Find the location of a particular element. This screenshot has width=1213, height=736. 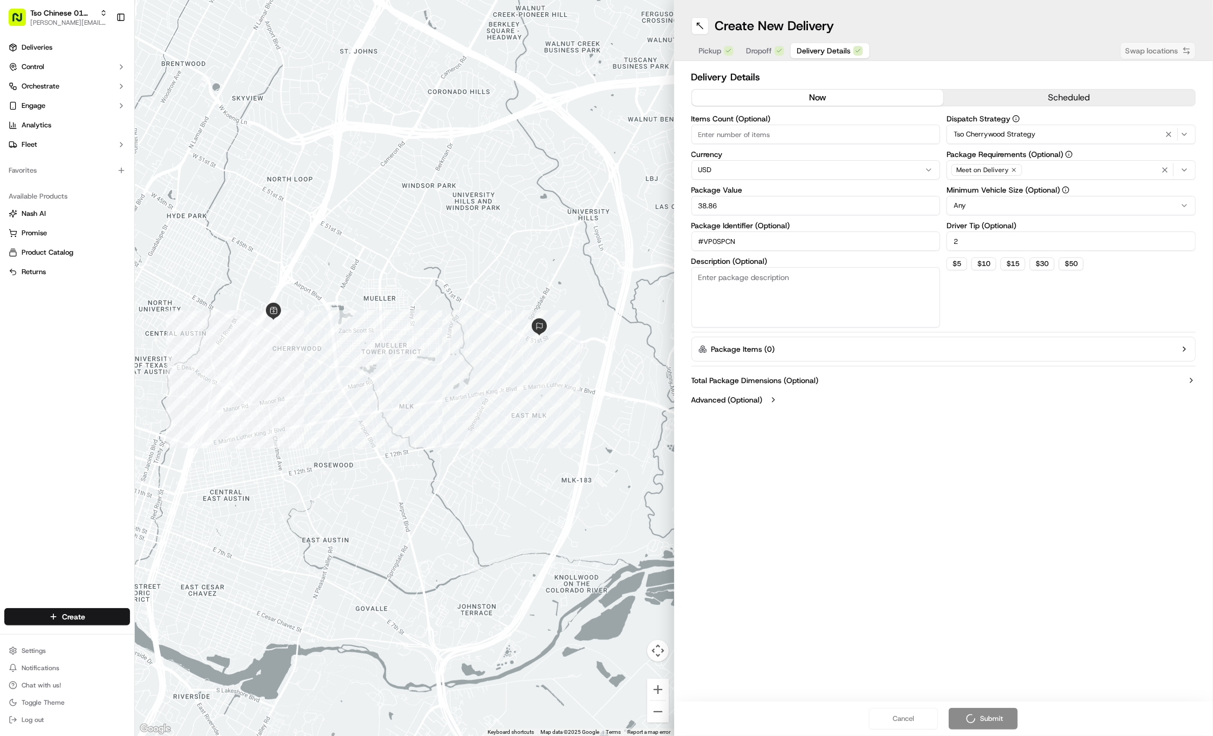

input: Enter driver tip amount is located at coordinates (1071, 241).